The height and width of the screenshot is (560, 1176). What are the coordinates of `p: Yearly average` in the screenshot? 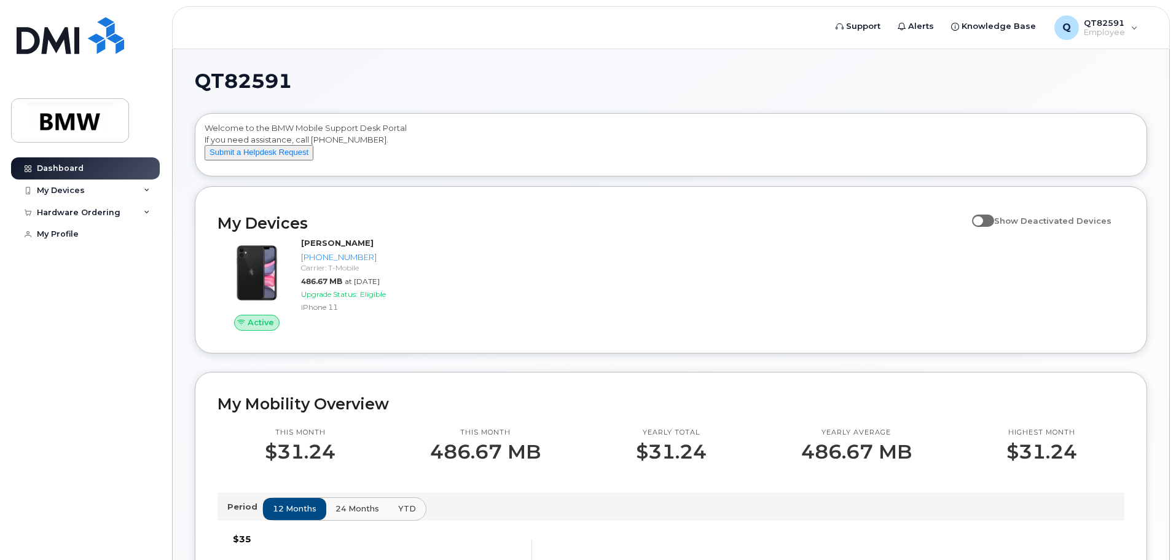 It's located at (856, 432).